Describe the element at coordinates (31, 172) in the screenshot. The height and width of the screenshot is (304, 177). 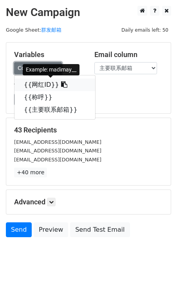
I see `a: +40 more` at that location.